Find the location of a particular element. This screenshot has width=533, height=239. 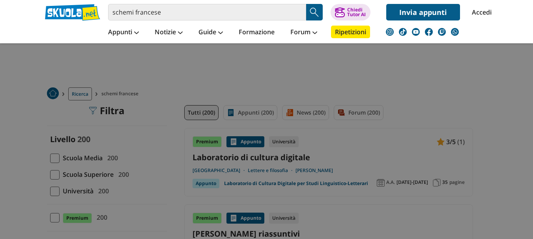

button: Search Button is located at coordinates (314, 12).